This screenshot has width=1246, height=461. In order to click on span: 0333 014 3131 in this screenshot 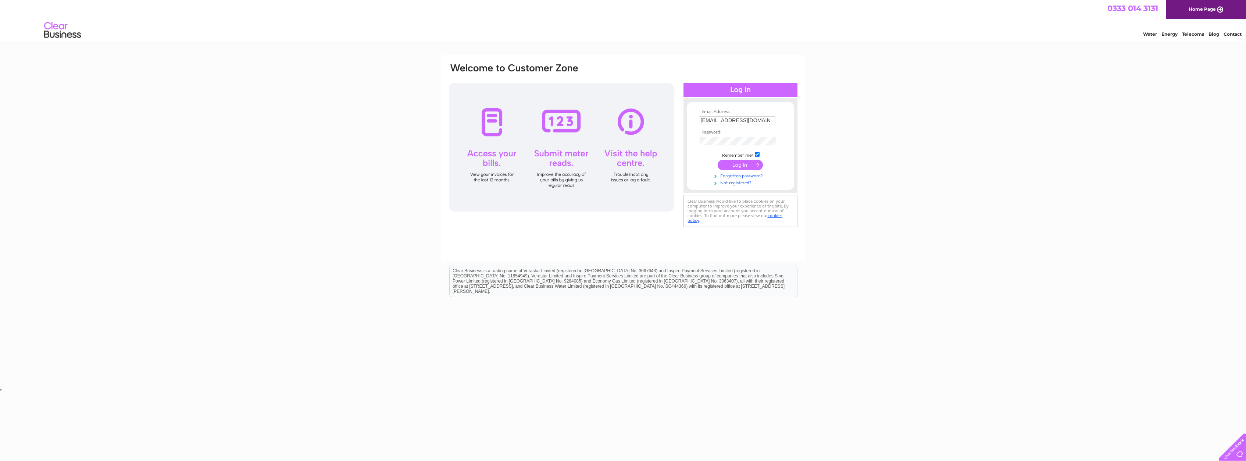, I will do `click(1133, 8)`.